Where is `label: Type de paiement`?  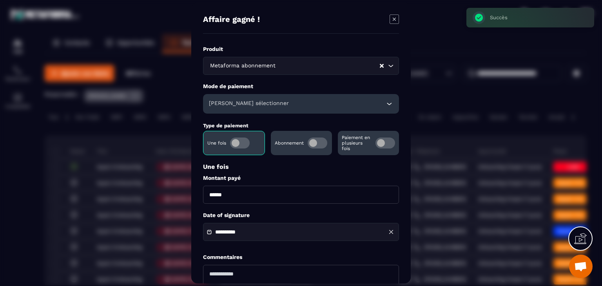 label: Type de paiement is located at coordinates (226, 125).